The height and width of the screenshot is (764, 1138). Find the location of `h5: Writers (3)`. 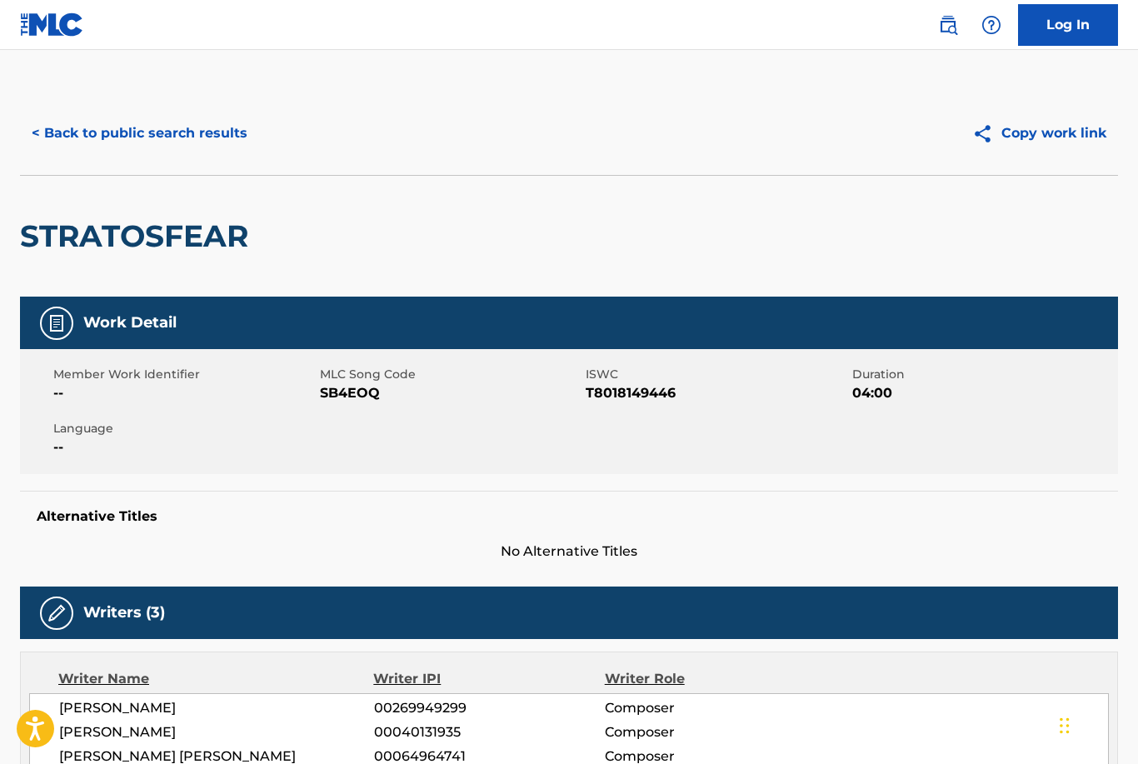

h5: Writers (3) is located at coordinates (124, 612).